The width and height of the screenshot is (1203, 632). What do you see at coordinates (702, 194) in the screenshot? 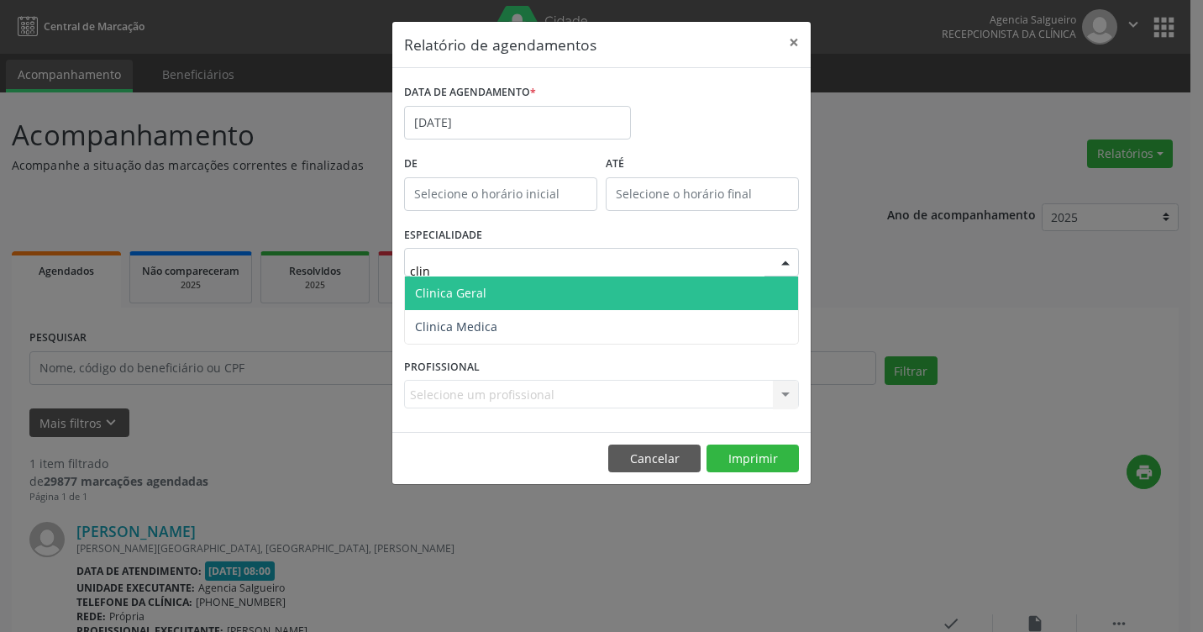
I see `input: Selecione o horário final` at bounding box center [702, 194].